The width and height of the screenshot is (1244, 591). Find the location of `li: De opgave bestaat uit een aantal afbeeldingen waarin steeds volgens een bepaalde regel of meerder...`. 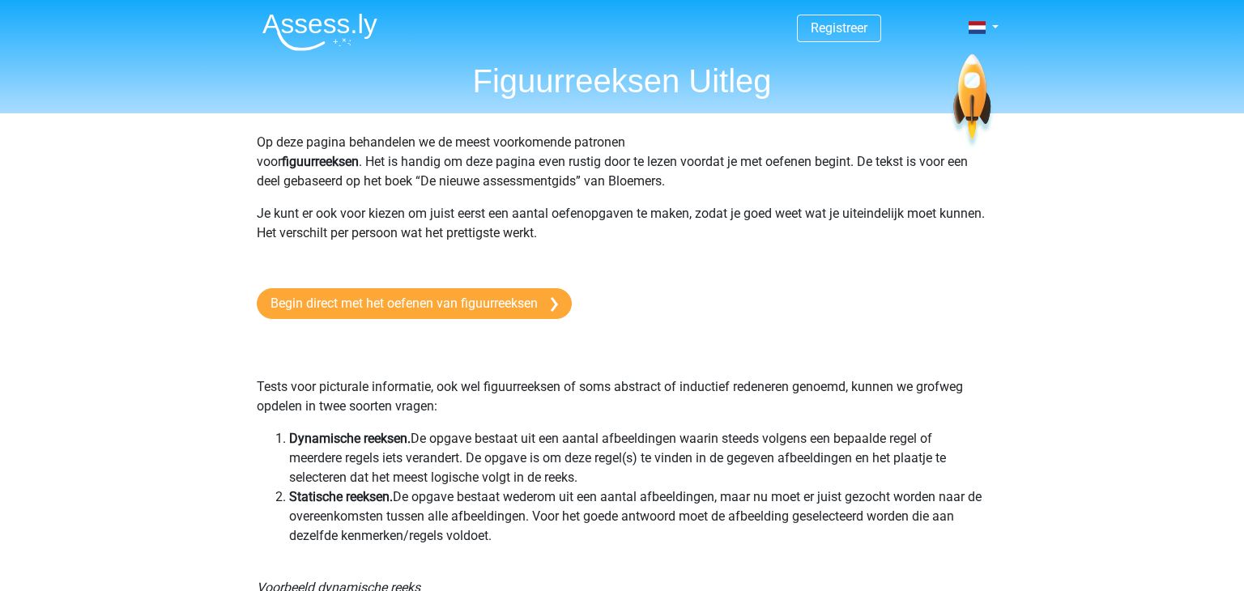

li: De opgave bestaat uit een aantal afbeeldingen waarin steeds volgens een bepaalde regel of meerder... is located at coordinates (638, 458).